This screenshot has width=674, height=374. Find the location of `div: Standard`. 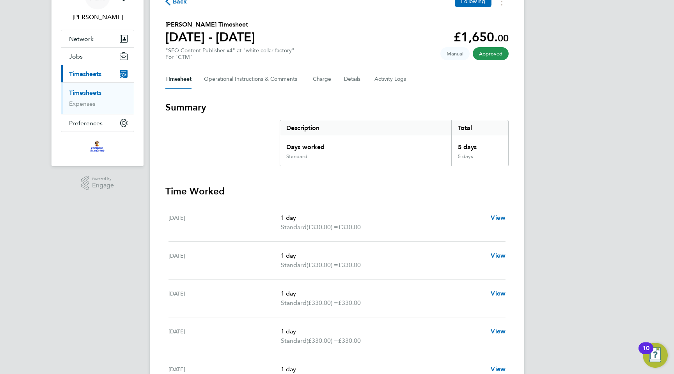

div: Standard is located at coordinates (297, 156).